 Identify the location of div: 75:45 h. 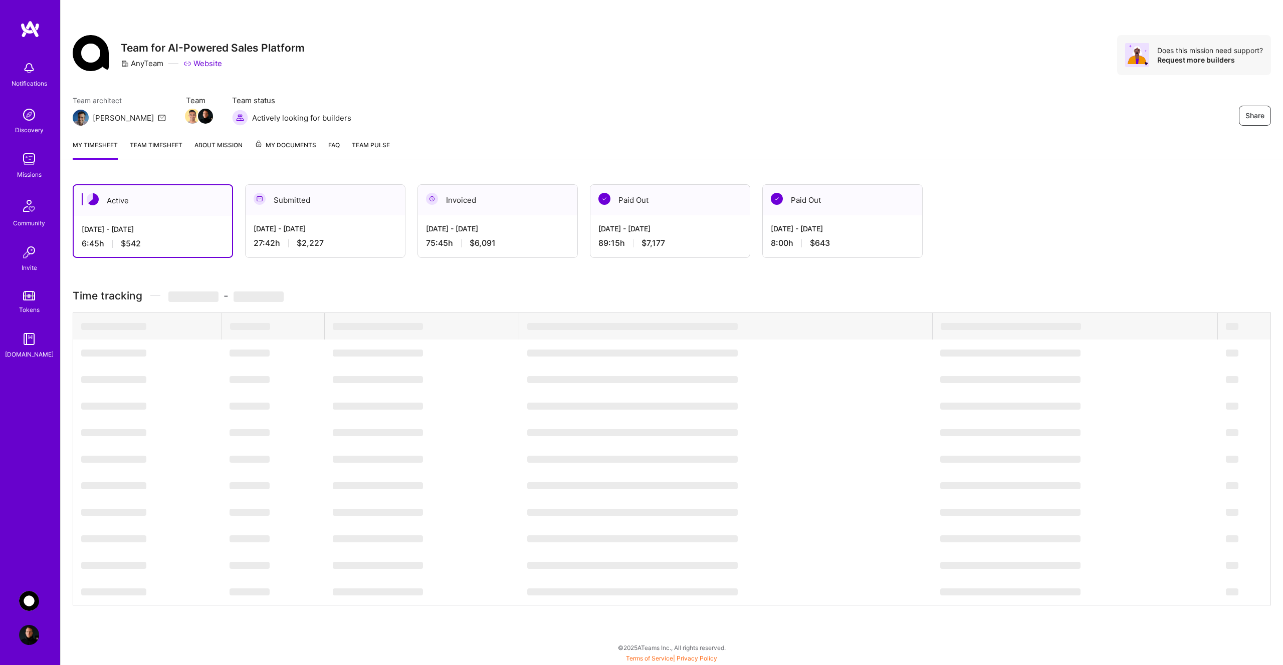
(498, 243).